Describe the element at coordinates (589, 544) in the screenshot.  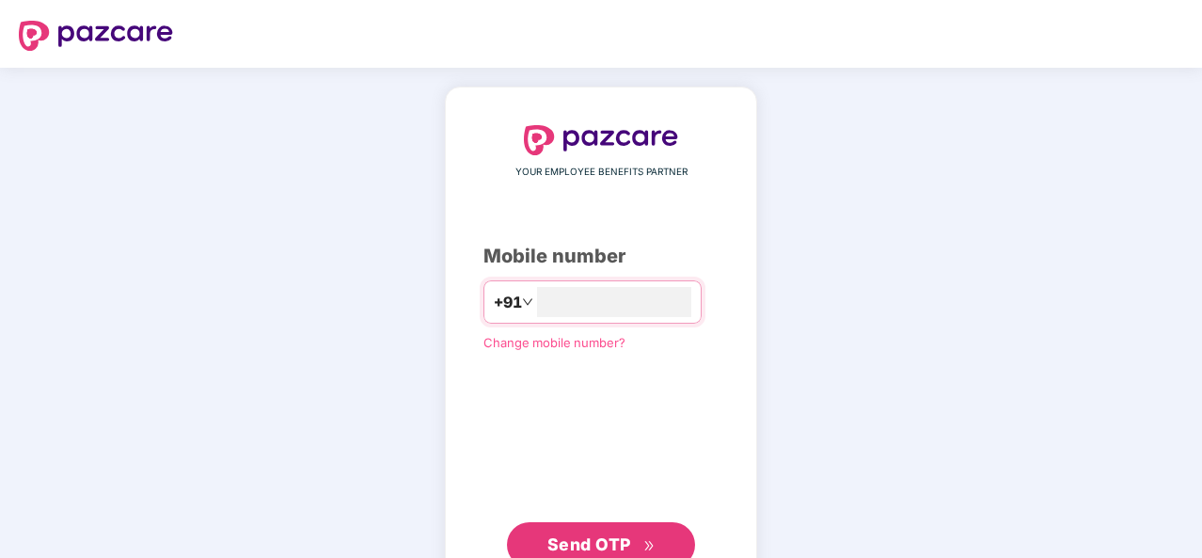
I see `span: Send OTP` at that location.